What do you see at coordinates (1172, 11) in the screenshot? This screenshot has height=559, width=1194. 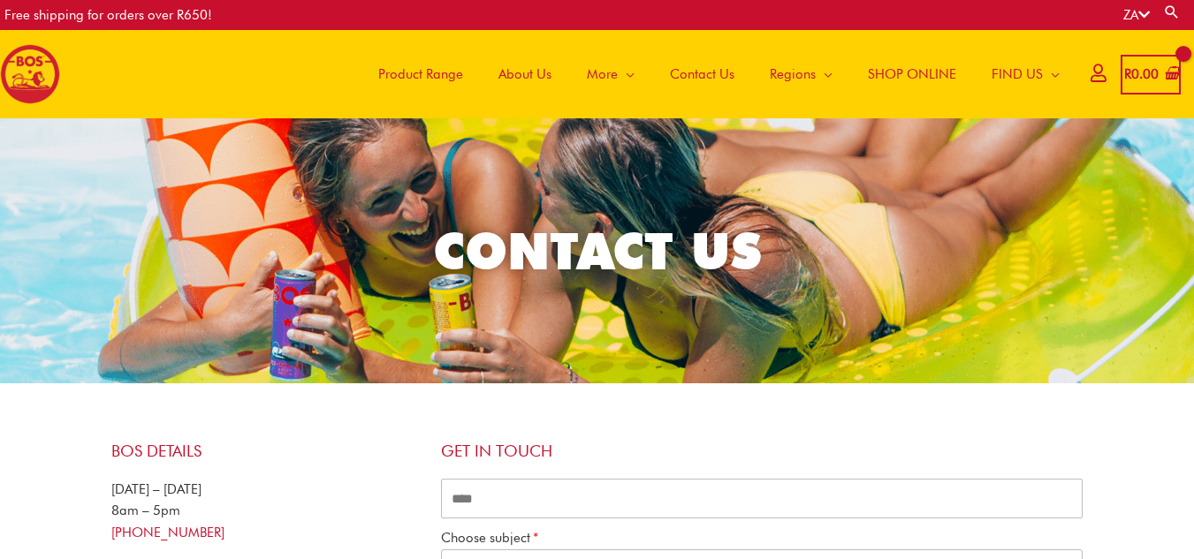 I see `a: Search button` at bounding box center [1172, 11].